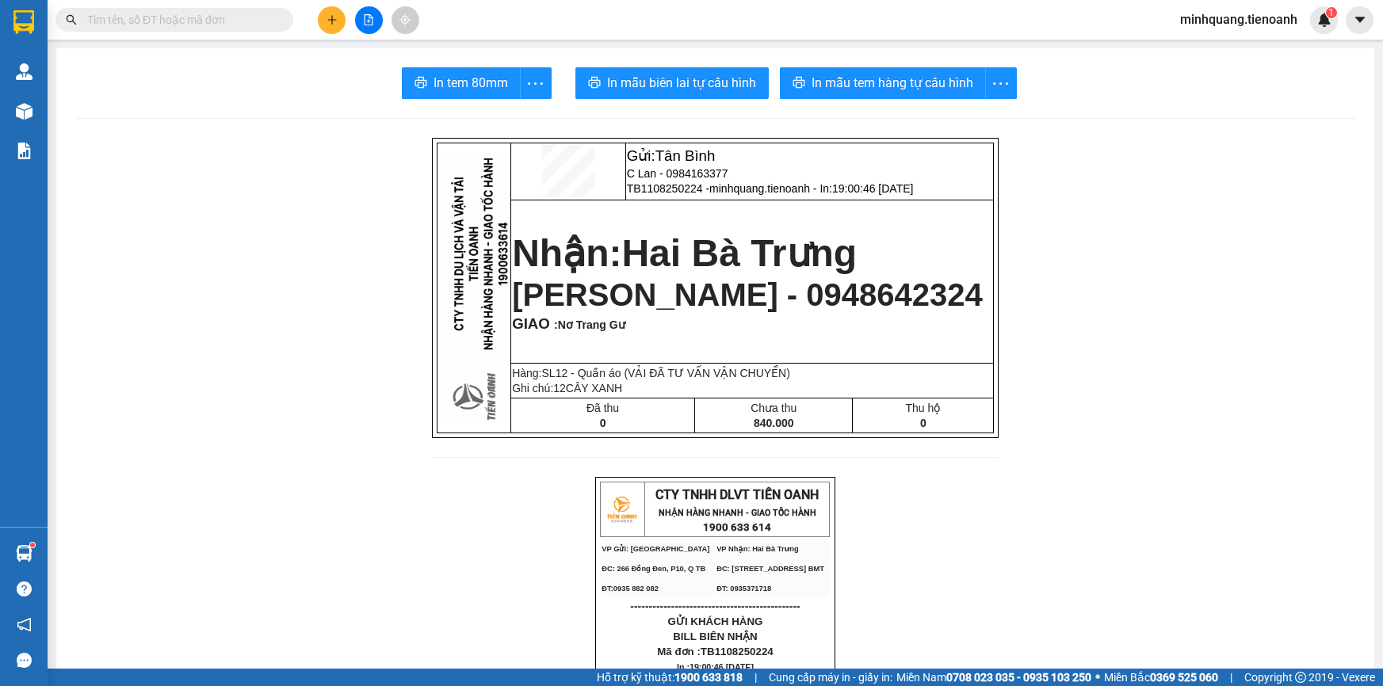 The image size is (1383, 686). What do you see at coordinates (24, 625) in the screenshot?
I see `span: notification` at bounding box center [24, 625].